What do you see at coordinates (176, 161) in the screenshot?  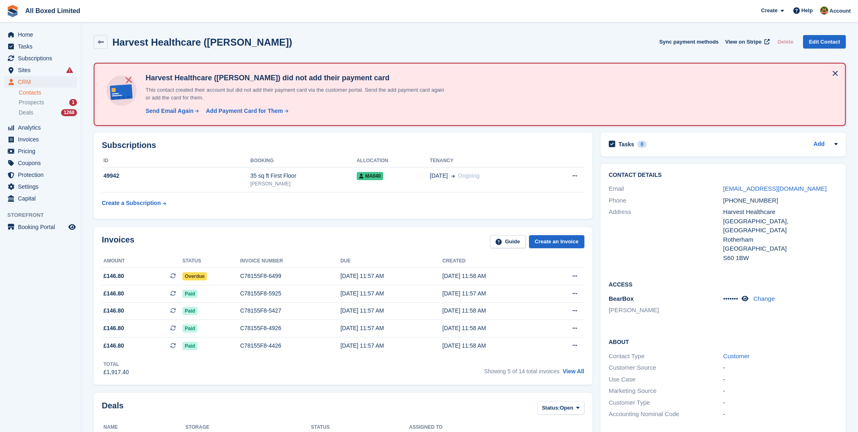 I see `th: ID` at bounding box center [176, 161].